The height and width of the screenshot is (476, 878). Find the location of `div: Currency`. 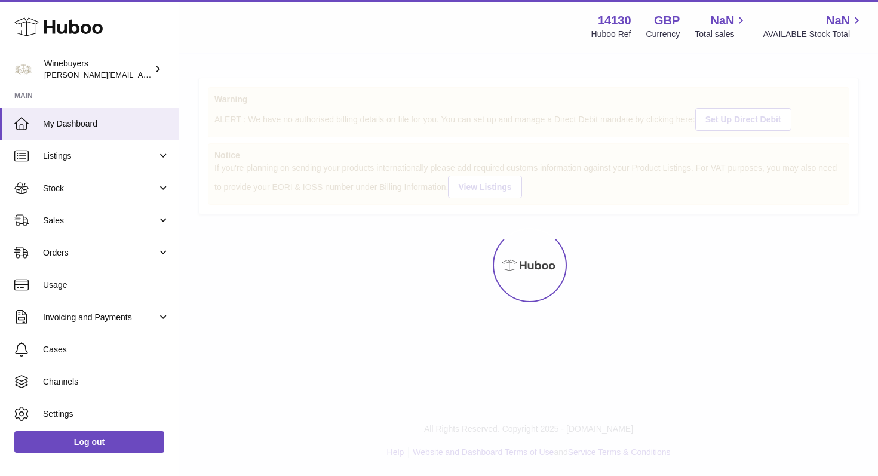

div: Currency is located at coordinates (663, 34).